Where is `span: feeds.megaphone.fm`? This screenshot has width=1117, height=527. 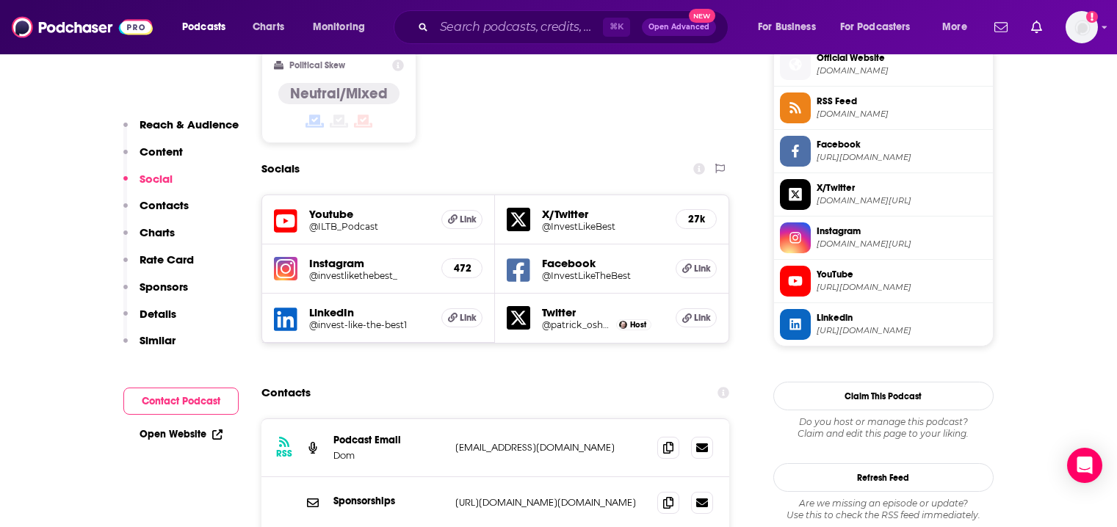 span: feeds.megaphone.fm is located at coordinates (902, 114).